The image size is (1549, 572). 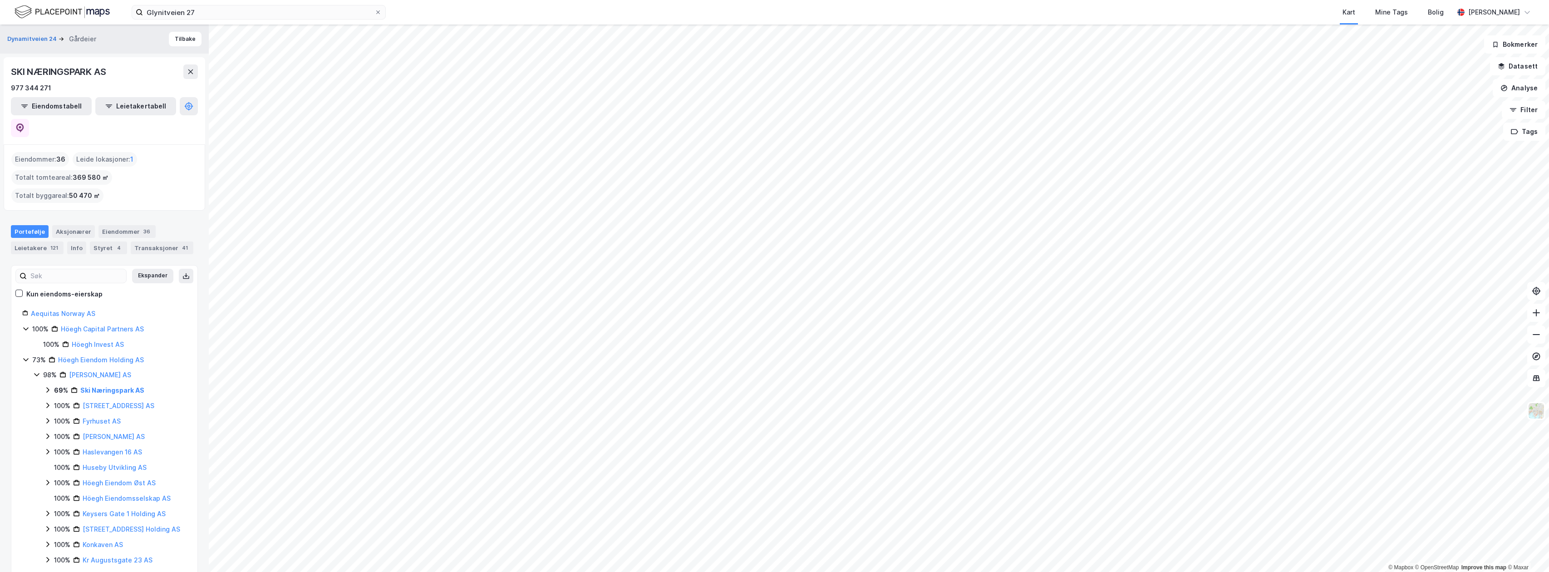 I want to click on button: Tags, so click(x=1524, y=132).